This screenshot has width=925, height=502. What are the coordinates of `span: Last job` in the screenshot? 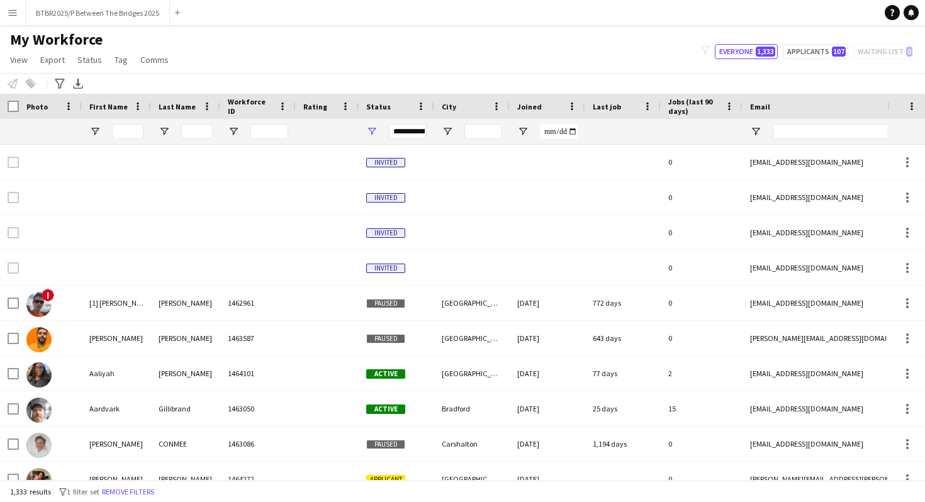 It's located at (606, 106).